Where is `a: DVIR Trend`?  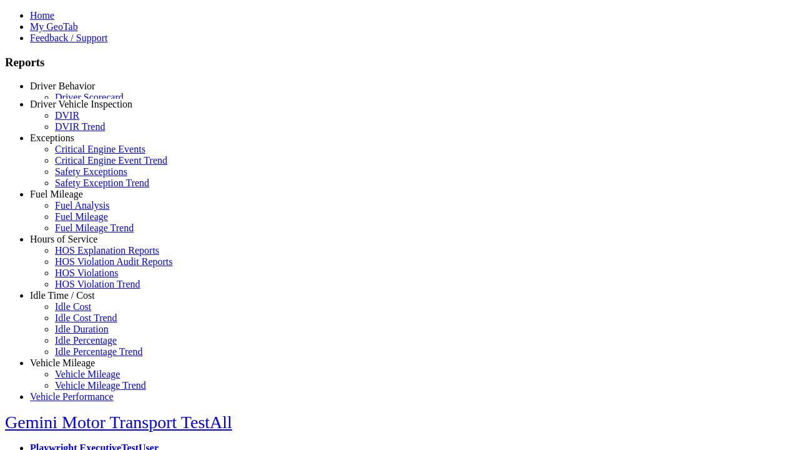 a: DVIR Trend is located at coordinates (80, 126).